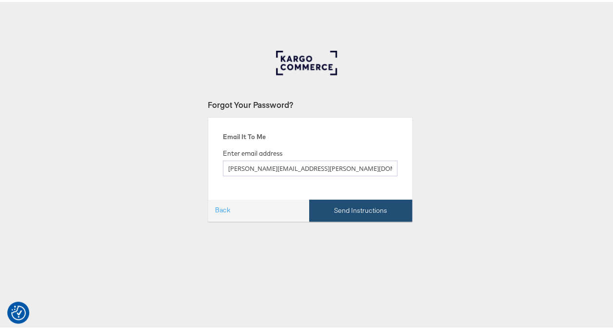 The width and height of the screenshot is (613, 329). I want to click on div: Forgot Your Password?, so click(310, 102).